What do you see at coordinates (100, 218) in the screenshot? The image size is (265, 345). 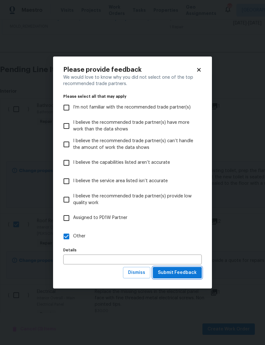 I see `span: Assigned to PD1W Partner` at bounding box center [100, 218].